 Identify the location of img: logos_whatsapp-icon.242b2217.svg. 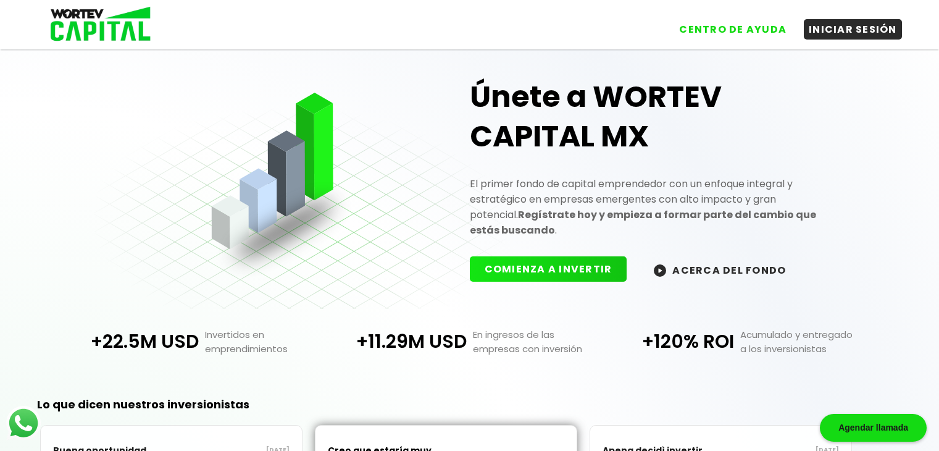
(23, 423).